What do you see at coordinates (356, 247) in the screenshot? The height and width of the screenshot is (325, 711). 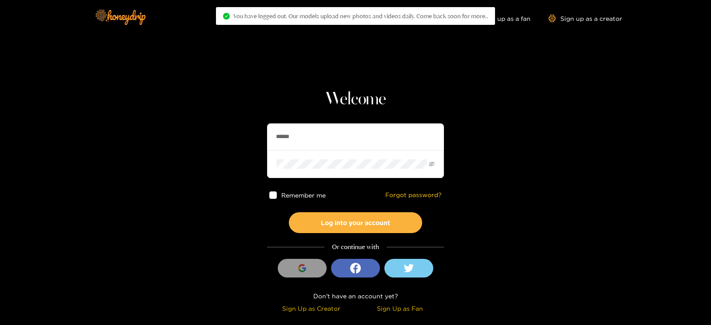 I see `div: Or continue with` at bounding box center [356, 247].